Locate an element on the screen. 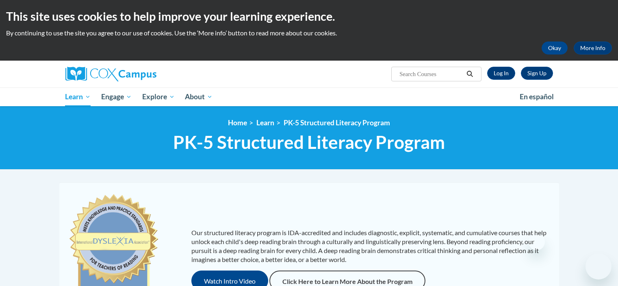  span: Learn is located at coordinates (78, 97).